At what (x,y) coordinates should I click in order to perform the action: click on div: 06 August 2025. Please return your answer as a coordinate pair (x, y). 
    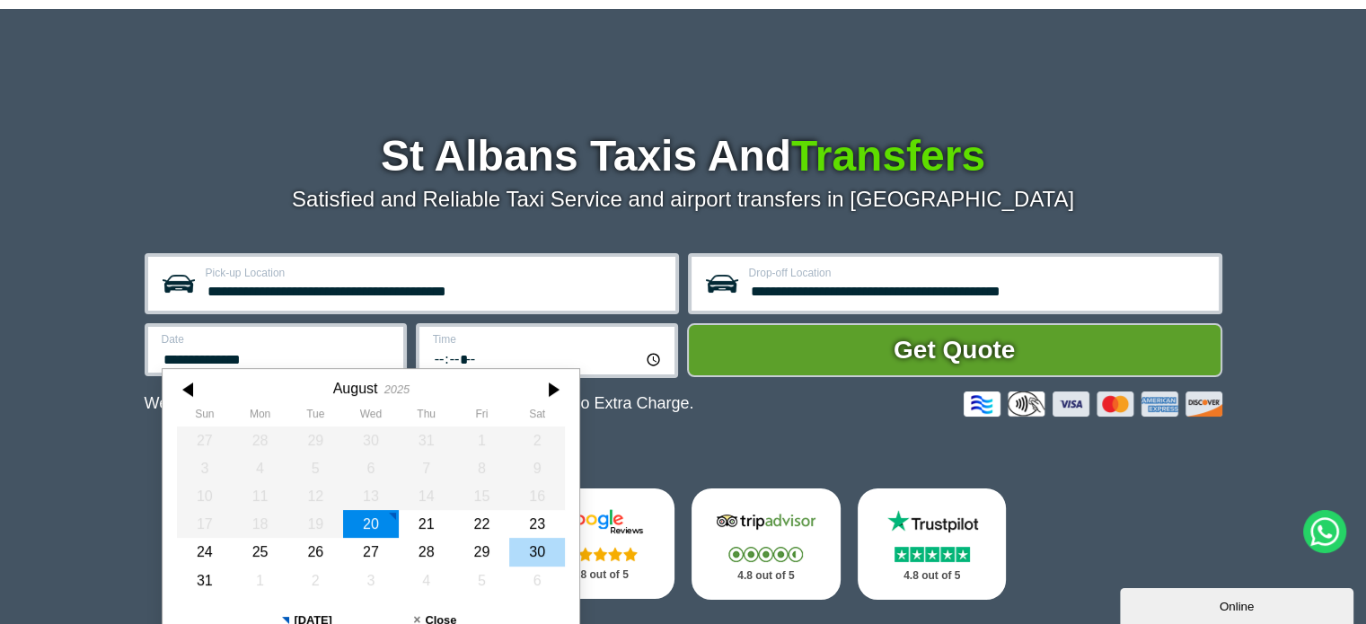
    Looking at the image, I should click on (371, 468).